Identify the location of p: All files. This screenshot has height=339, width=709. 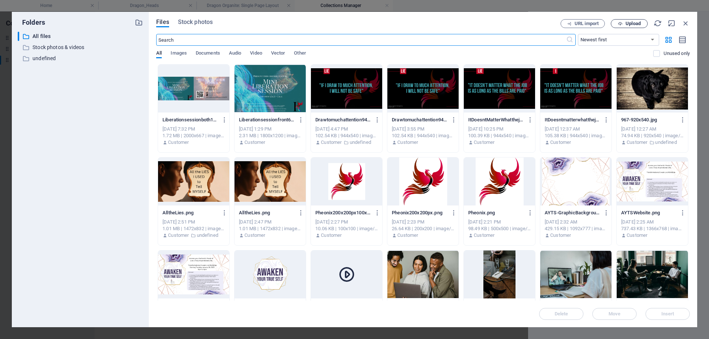
(81, 36).